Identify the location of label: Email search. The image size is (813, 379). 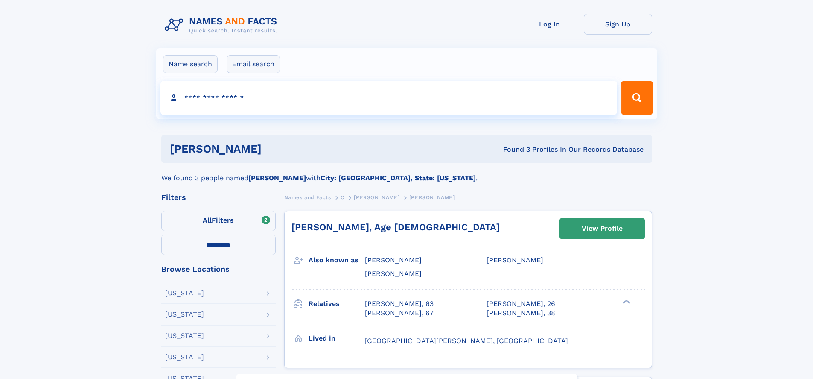
(253, 64).